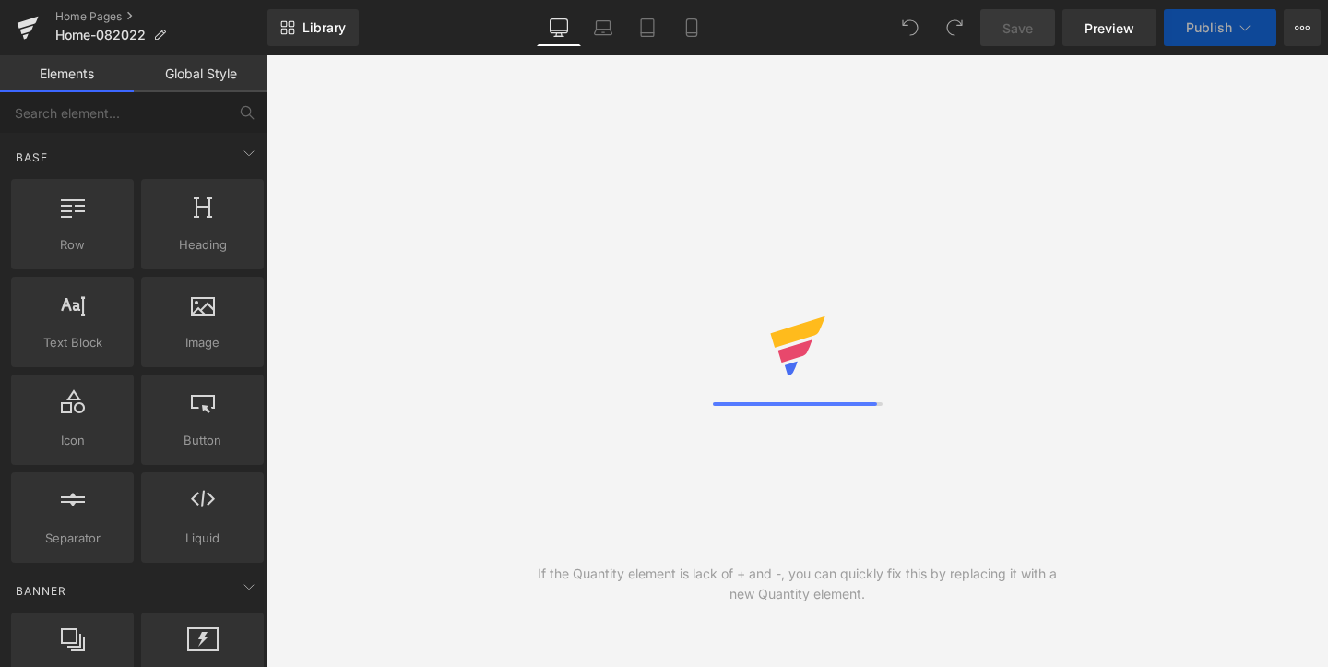 The width and height of the screenshot is (1328, 667). Describe the element at coordinates (1302, 28) in the screenshot. I see `button: More` at that location.